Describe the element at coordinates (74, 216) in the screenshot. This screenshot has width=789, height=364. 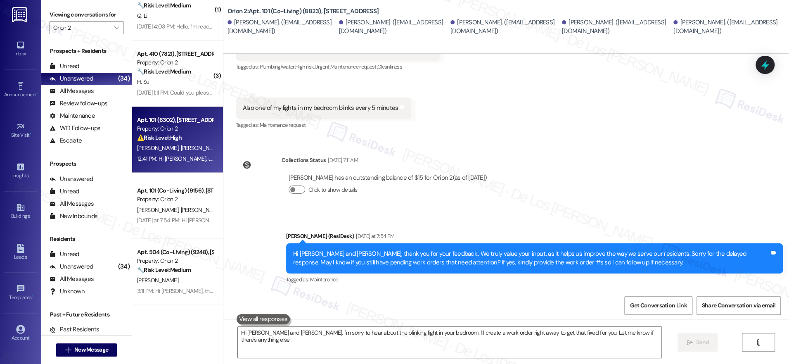
I see `div: New Inbounds` at that location.